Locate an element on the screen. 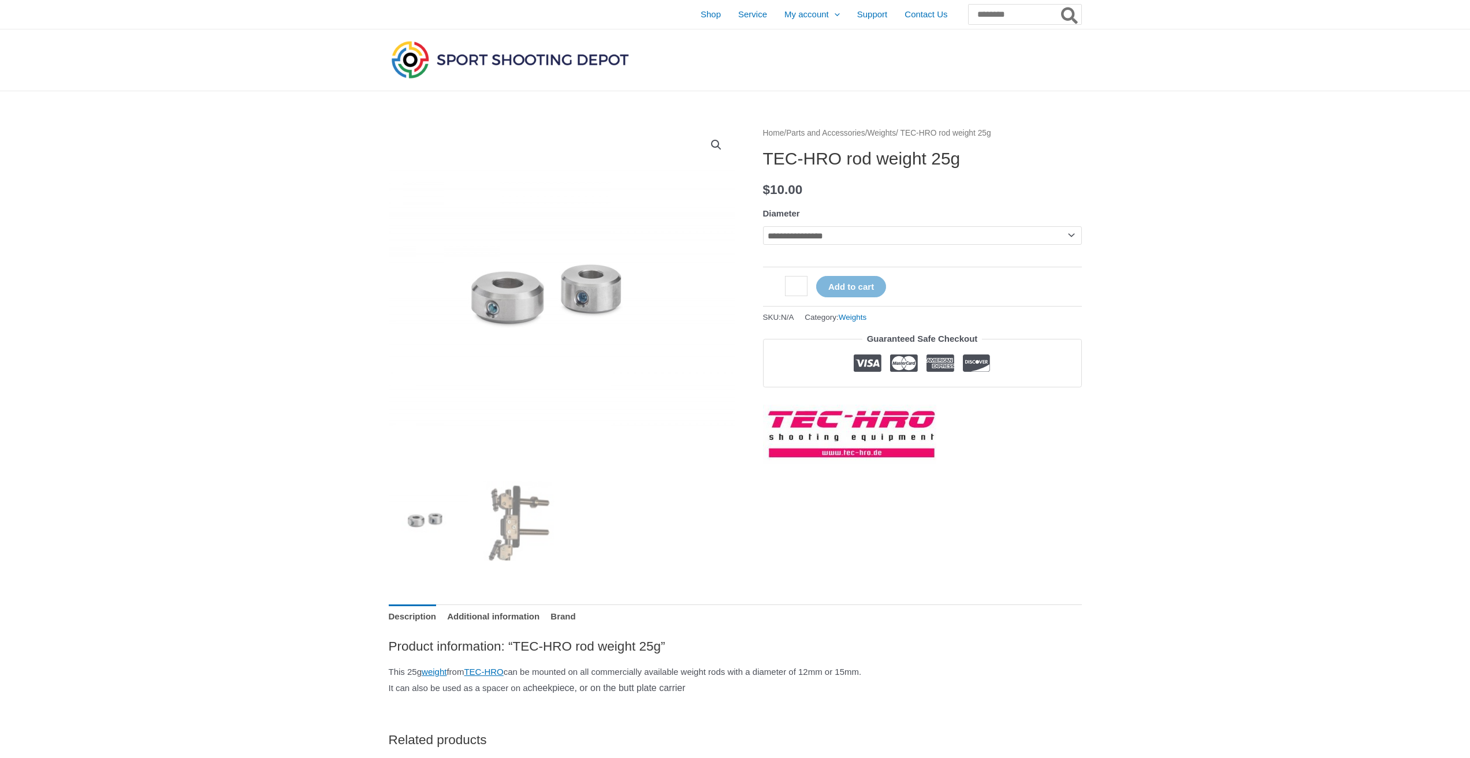 This screenshot has width=1470, height=758. a: weight is located at coordinates (434, 672).